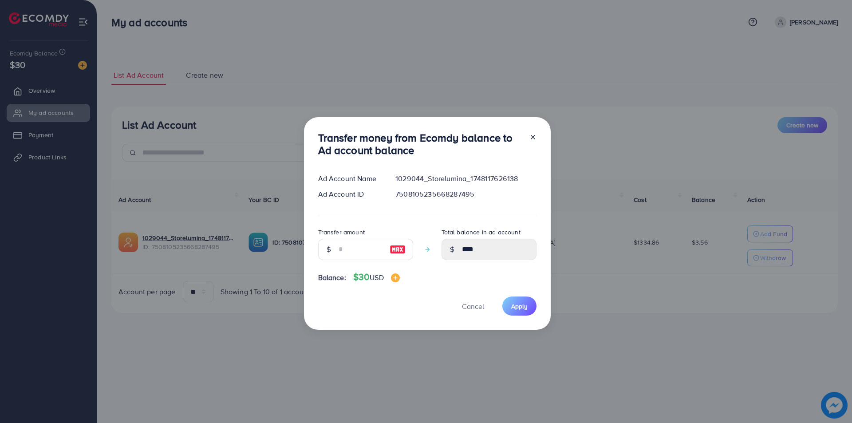  Describe the element at coordinates (376, 277) in the screenshot. I see `span: USD` at that location.